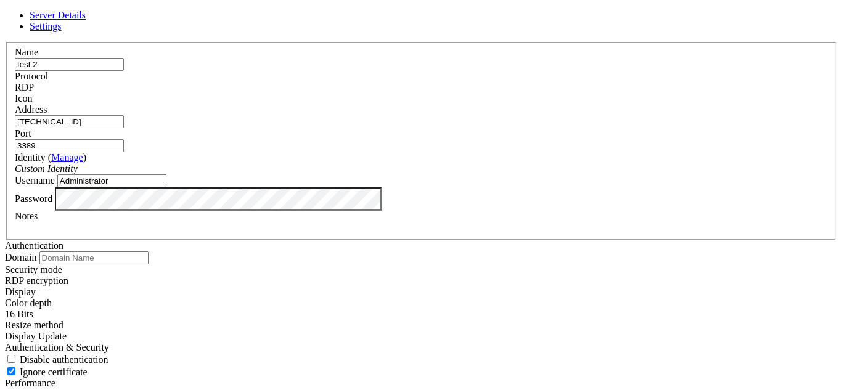 This screenshot has height=390, width=842. What do you see at coordinates (64, 359) in the screenshot?
I see `span: Disable authentication` at bounding box center [64, 359].